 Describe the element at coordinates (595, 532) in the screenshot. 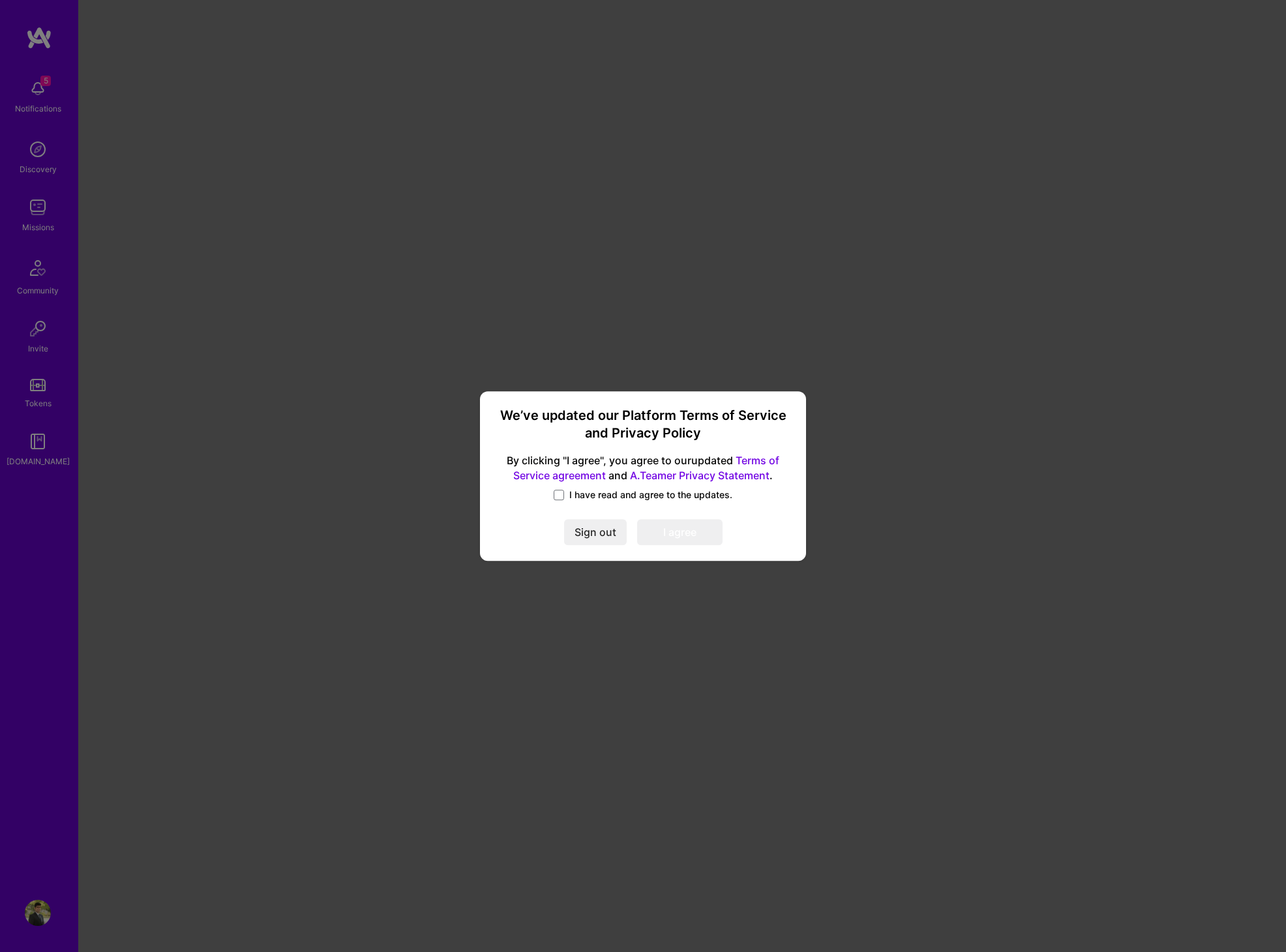

I see `button: Sign out` at that location.